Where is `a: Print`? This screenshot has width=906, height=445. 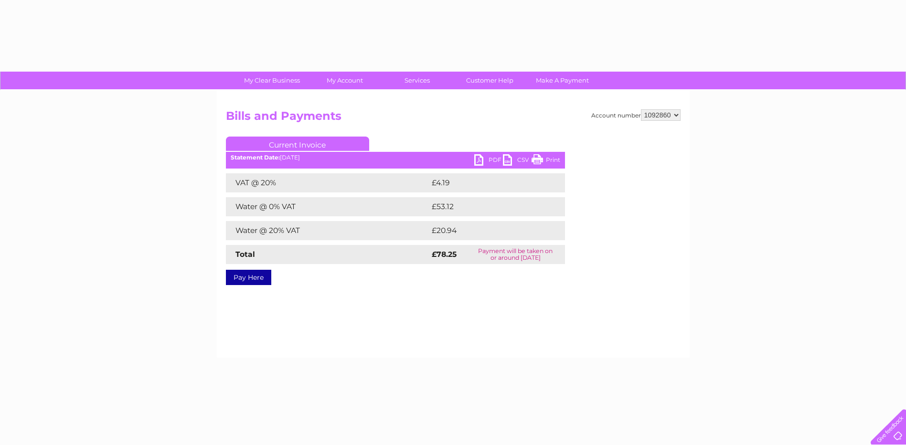 a: Print is located at coordinates (546, 161).